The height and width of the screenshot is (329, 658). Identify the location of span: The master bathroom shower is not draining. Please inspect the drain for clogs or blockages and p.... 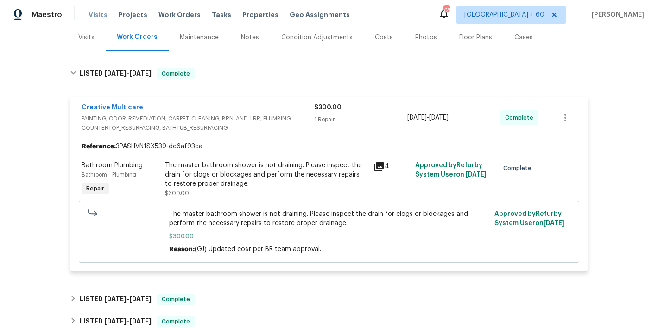
(329, 219).